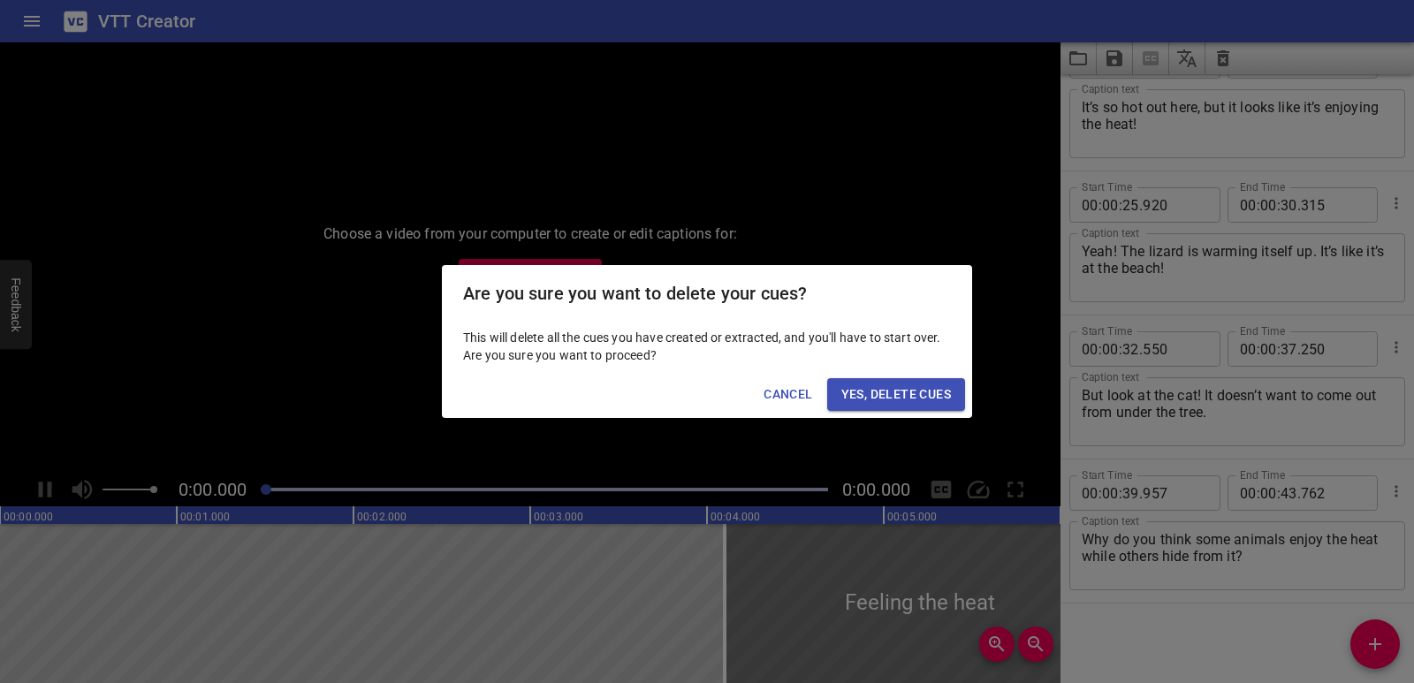  I want to click on span: Yes, Delete Cues, so click(896, 394).